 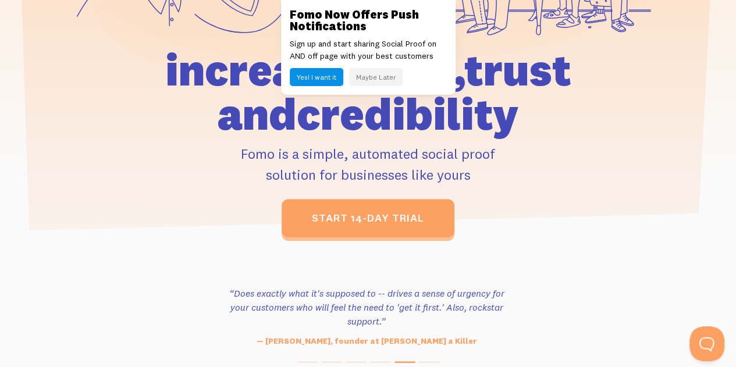 What do you see at coordinates (368, 164) in the screenshot?
I see `p: Fomo is a simple, automated social proof solution for businesses like yours` at bounding box center [368, 164].